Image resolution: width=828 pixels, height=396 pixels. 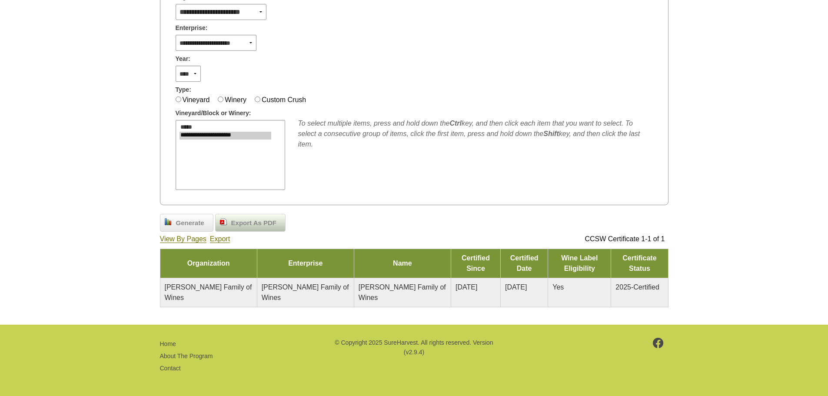 I want to click on td: Organization, so click(x=208, y=263).